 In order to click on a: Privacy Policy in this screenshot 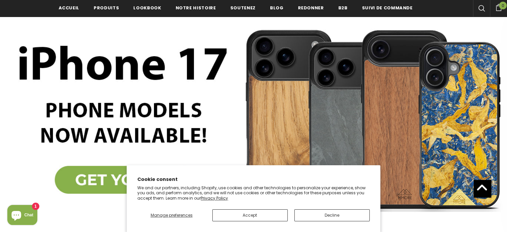, I will do `click(214, 198)`.